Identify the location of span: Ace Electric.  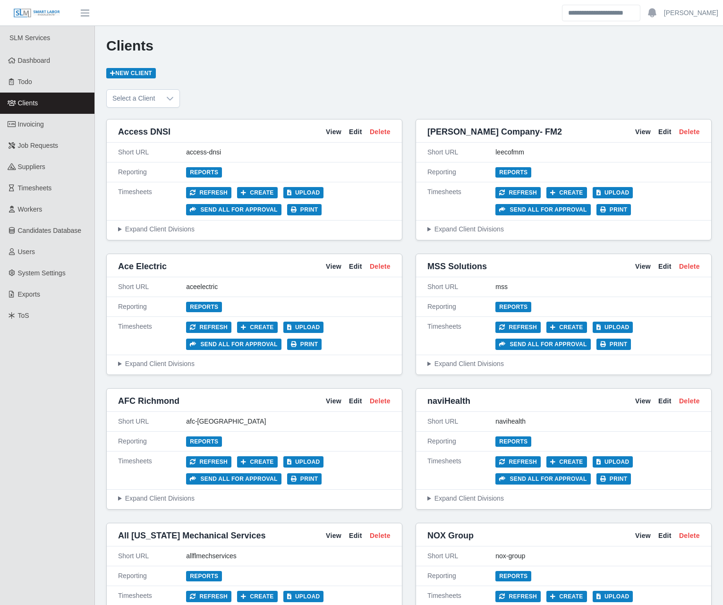
(142, 266).